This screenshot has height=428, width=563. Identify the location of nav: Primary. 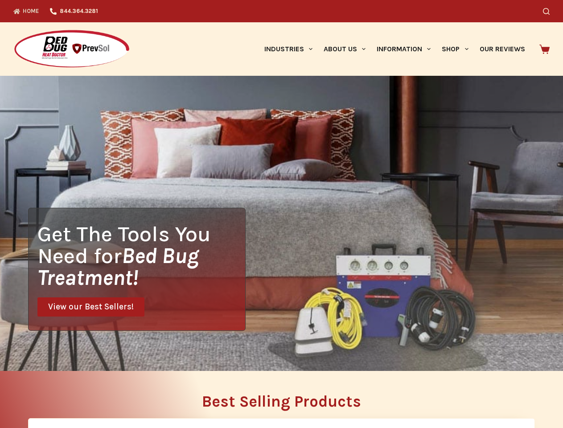
(394, 49).